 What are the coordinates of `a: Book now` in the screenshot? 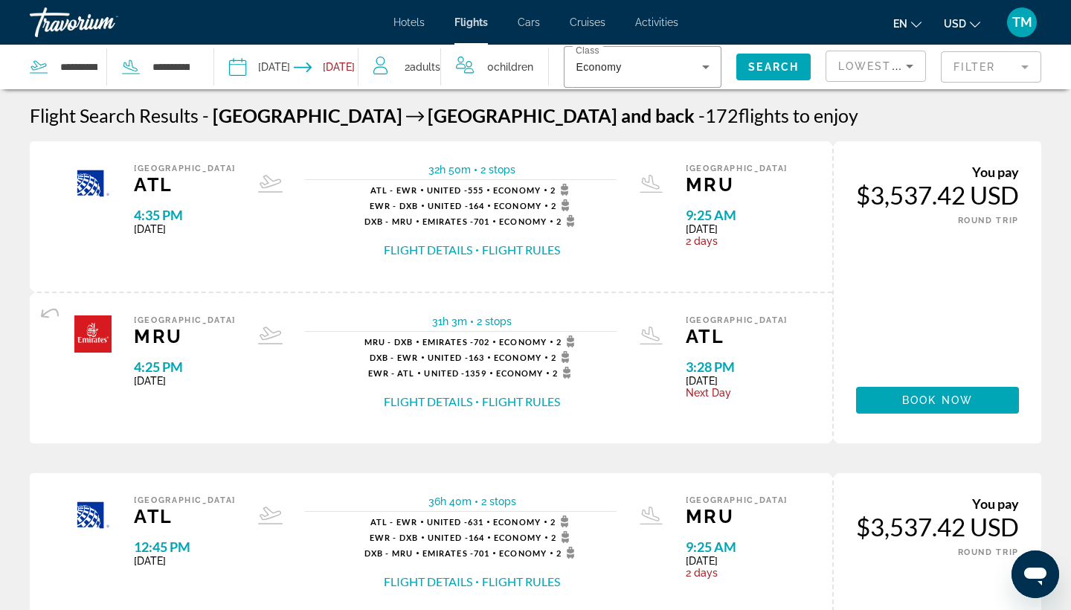 It's located at (937, 400).